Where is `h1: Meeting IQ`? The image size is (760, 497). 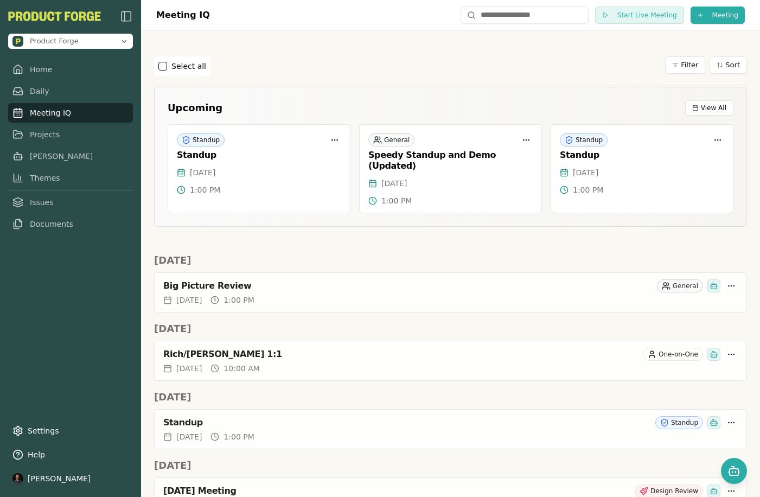 h1: Meeting IQ is located at coordinates (183, 15).